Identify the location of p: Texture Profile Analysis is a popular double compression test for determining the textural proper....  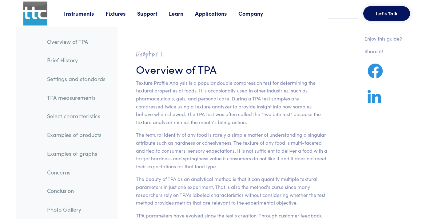
(232, 103).